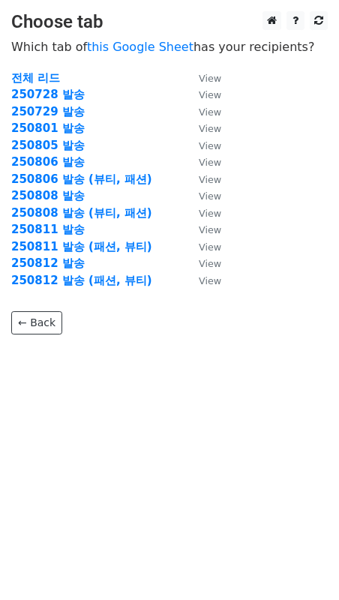 Image resolution: width=339 pixels, height=600 pixels. I want to click on strong: 250806 발송 (뷰티, 패션), so click(82, 179).